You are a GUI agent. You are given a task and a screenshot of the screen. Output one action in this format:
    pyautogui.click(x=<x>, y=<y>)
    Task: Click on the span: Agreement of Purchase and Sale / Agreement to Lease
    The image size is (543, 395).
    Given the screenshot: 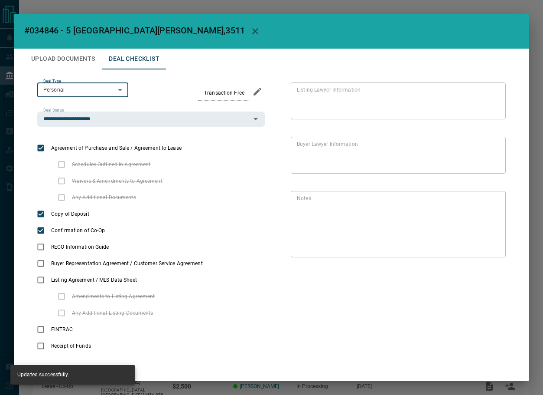 What is the action you would take?
    pyautogui.click(x=116, y=148)
    